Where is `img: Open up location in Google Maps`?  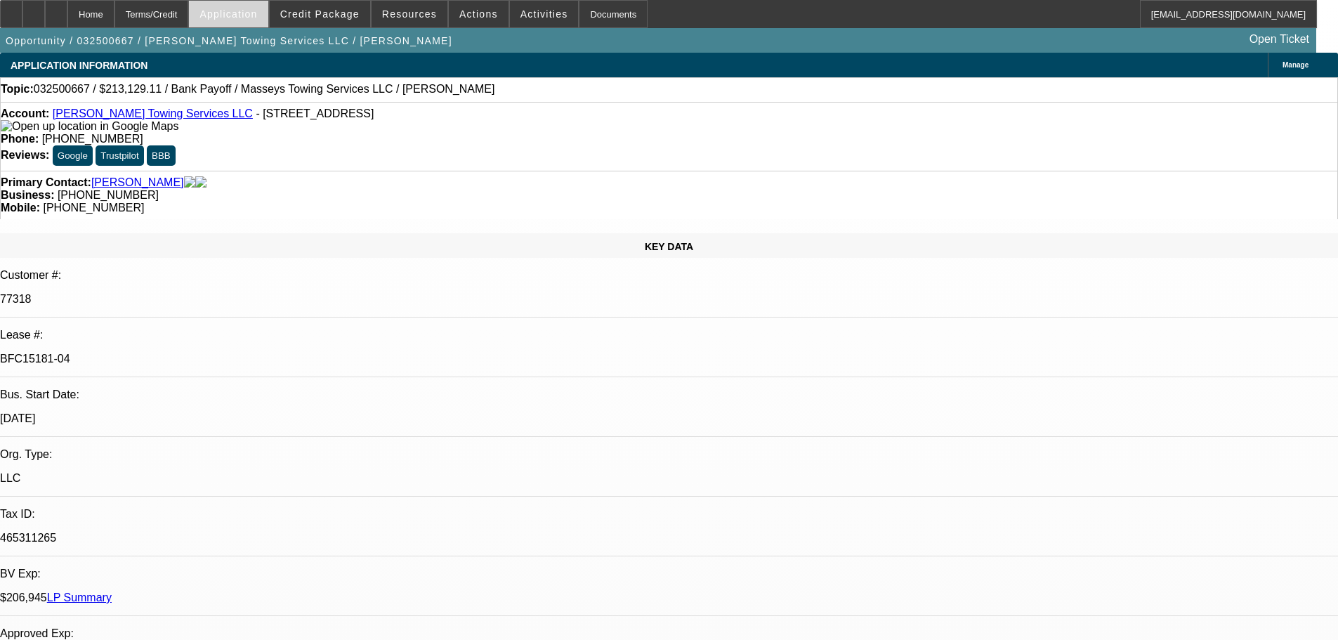
img: Open up location in Google Maps is located at coordinates (89, 126).